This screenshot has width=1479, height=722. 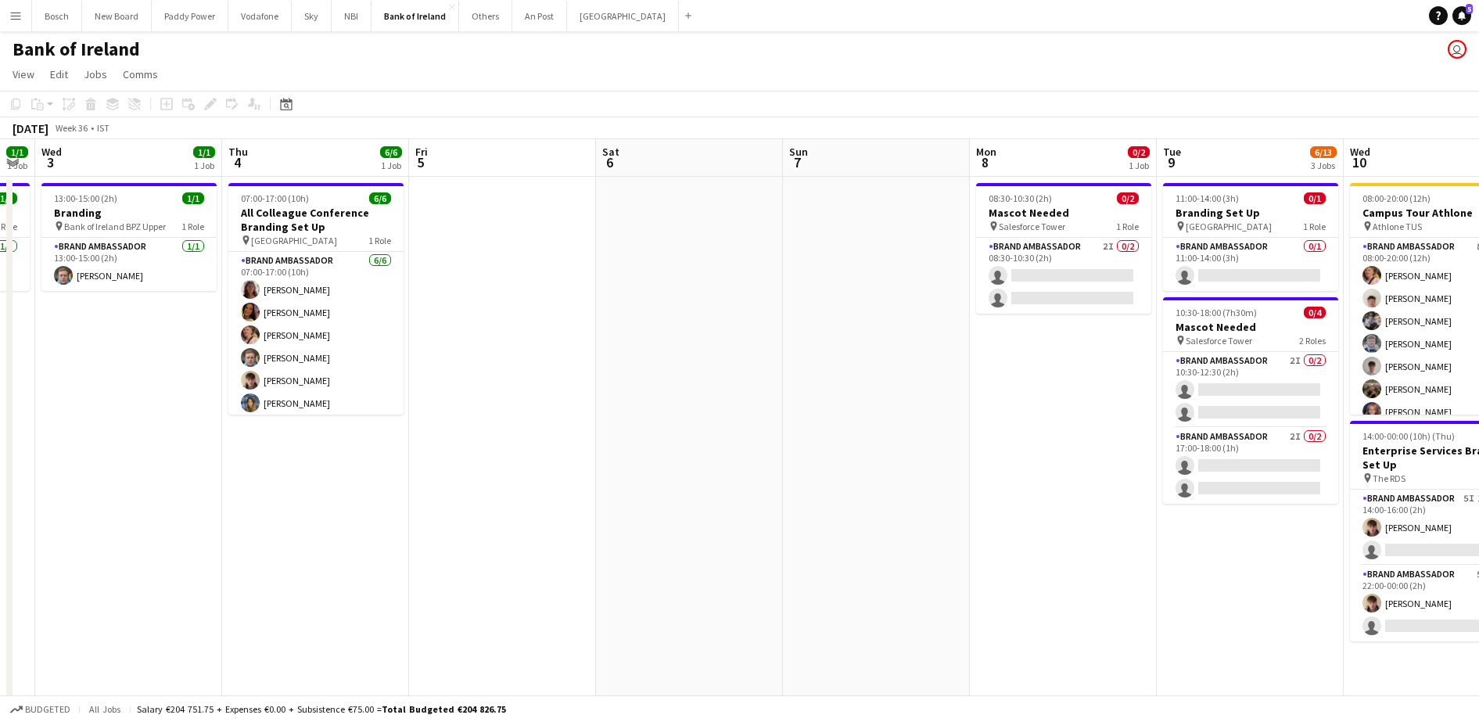 I want to click on button: Bank of Ireland, so click(x=415, y=16).